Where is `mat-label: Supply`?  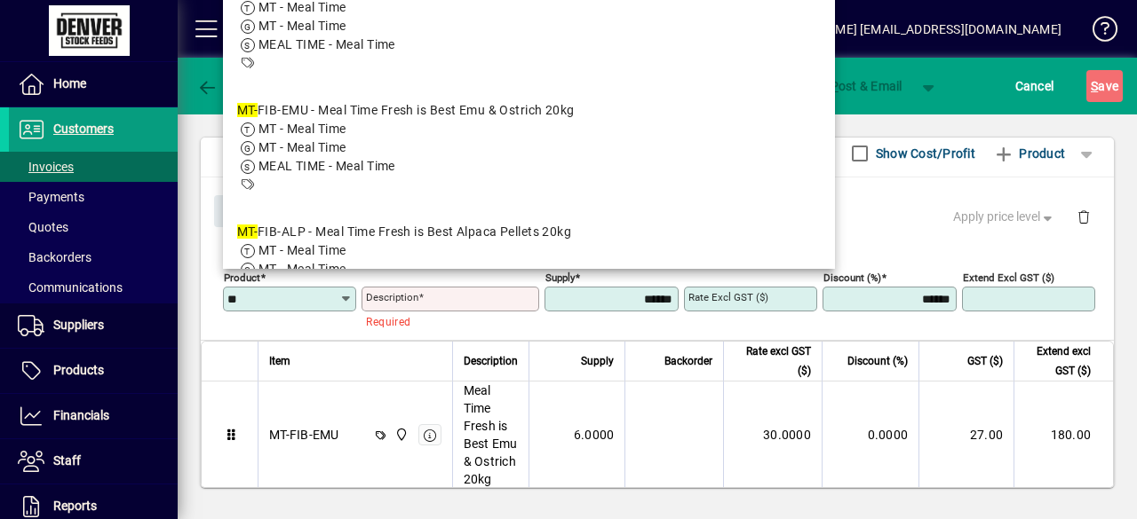 mat-label: Supply is located at coordinates (559, 278).